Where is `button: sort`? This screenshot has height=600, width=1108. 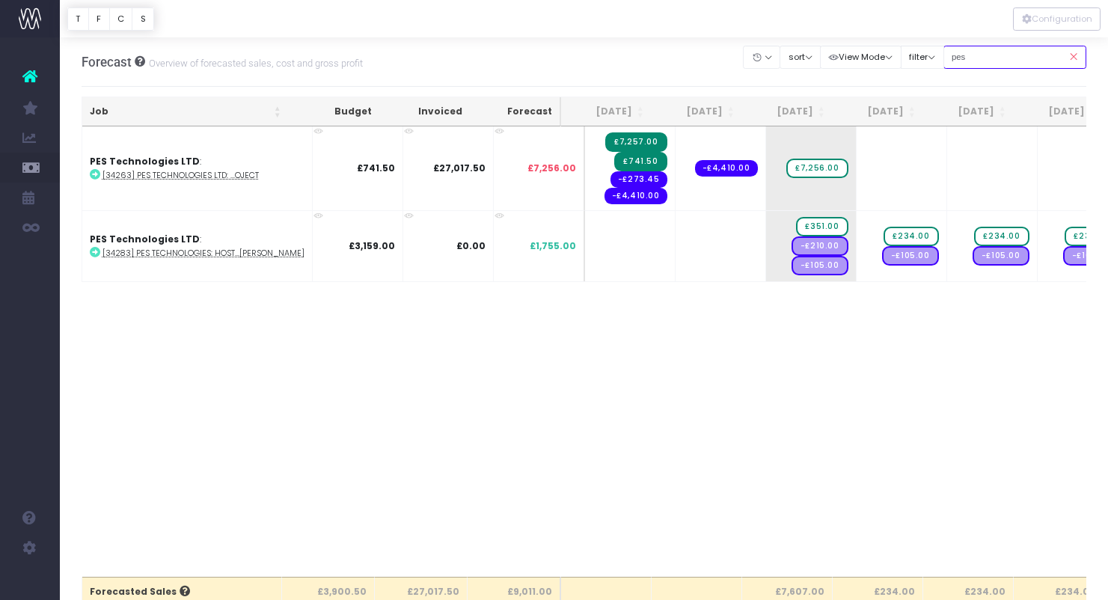
button: sort is located at coordinates (800, 57).